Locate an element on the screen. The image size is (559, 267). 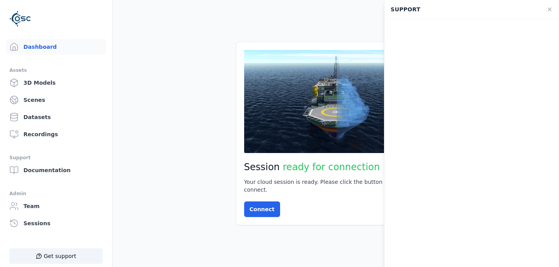
button: Connect is located at coordinates (262, 210).